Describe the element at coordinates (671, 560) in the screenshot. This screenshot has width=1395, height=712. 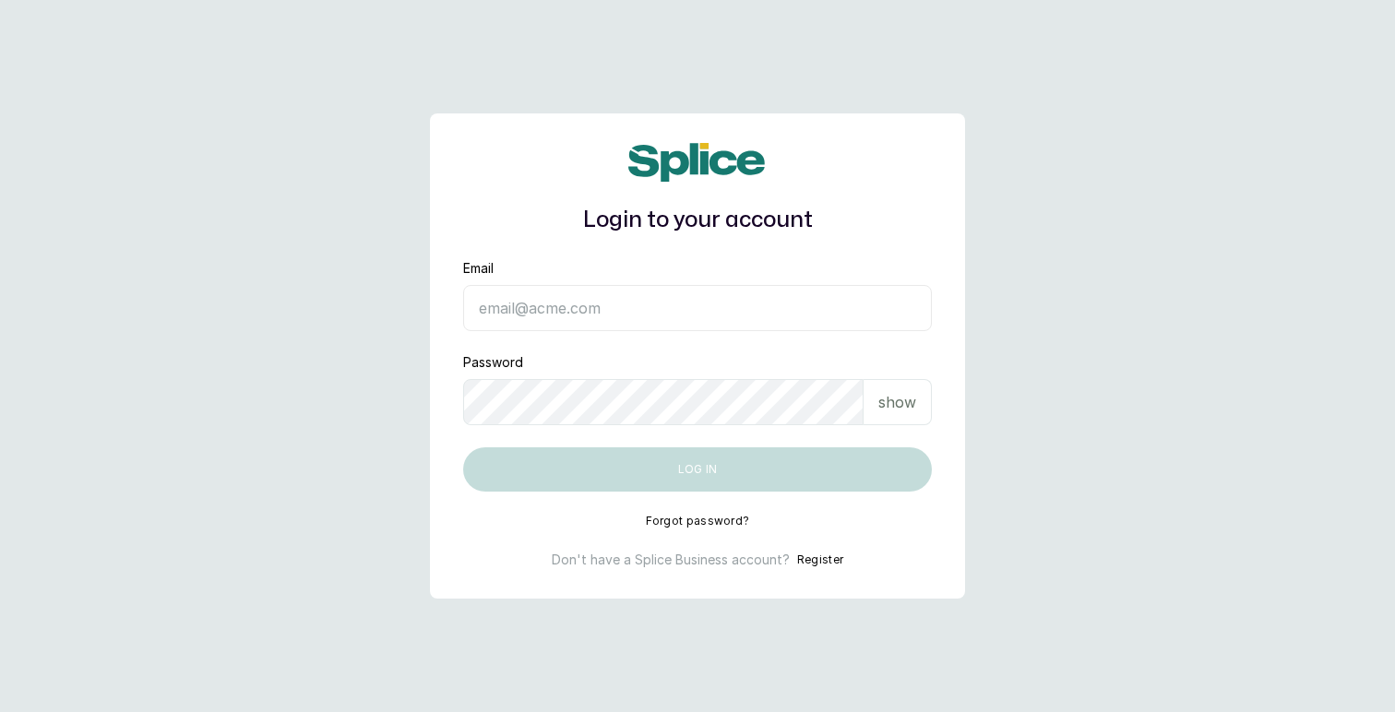
I see `p: Don't have a Splice Business account?` at that location.